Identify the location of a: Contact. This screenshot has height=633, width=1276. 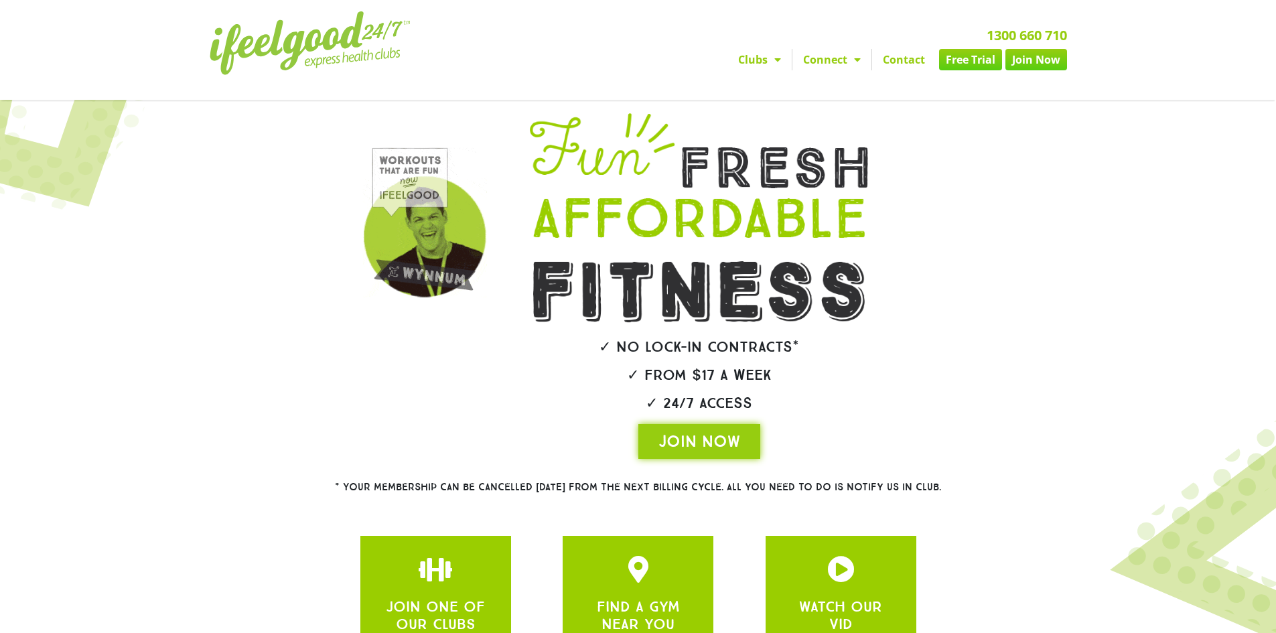
(904, 60).